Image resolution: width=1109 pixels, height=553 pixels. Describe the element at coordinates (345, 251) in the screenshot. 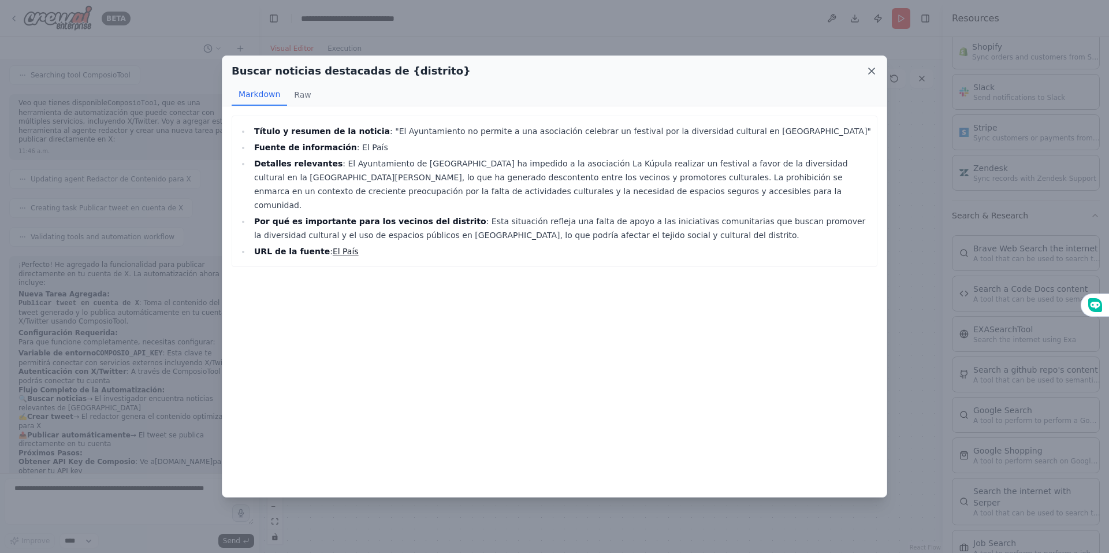

I see `a: El País` at that location.